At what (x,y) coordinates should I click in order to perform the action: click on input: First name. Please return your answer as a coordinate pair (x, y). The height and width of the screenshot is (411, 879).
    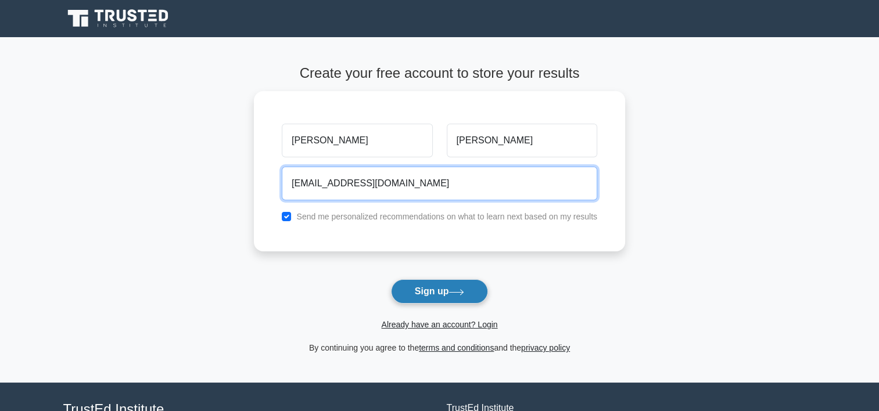
    Looking at the image, I should click on (357, 141).